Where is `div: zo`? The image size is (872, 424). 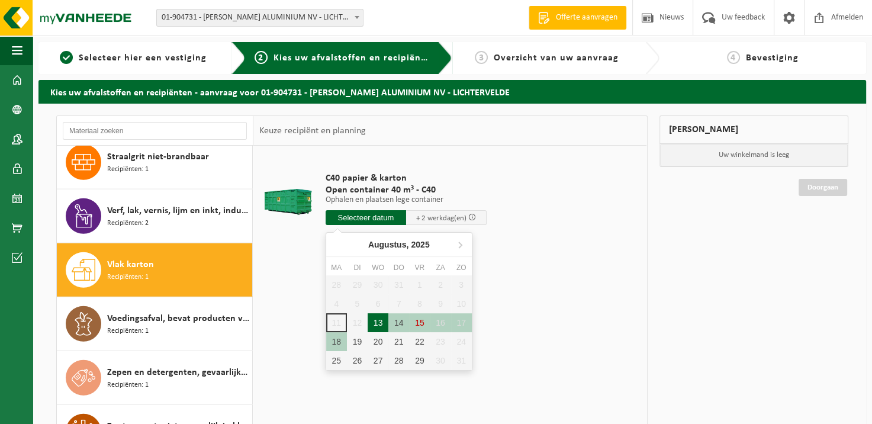 div: zo is located at coordinates (461, 267).